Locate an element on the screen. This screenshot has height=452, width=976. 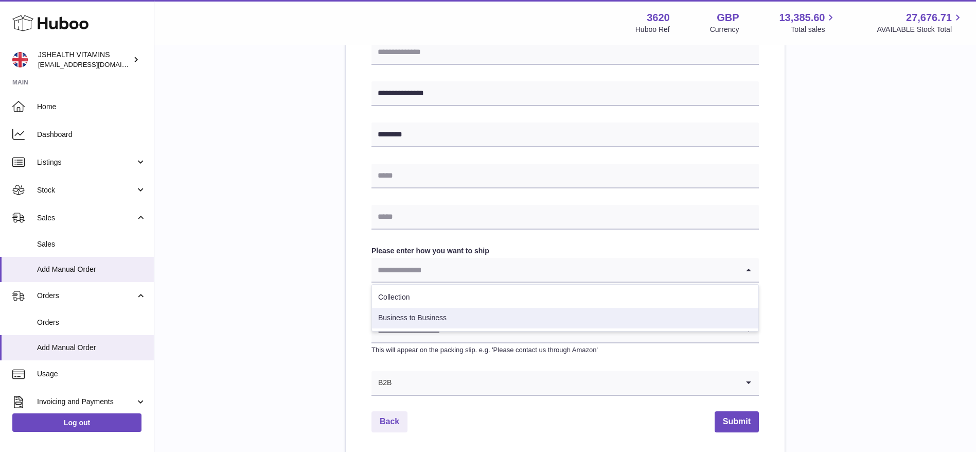
img: internalAdmin-3620@internal.huboo.com is located at coordinates (20, 60).